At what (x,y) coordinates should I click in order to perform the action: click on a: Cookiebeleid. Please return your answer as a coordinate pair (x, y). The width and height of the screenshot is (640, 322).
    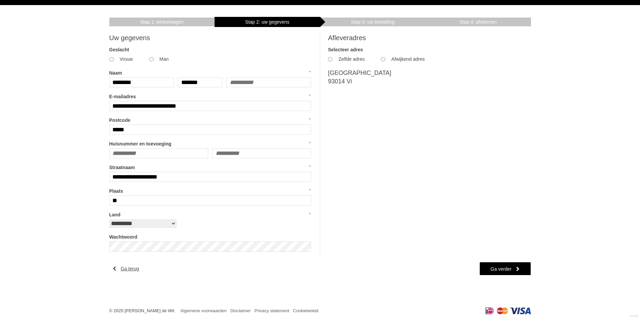
    Looking at the image, I should click on (305, 310).